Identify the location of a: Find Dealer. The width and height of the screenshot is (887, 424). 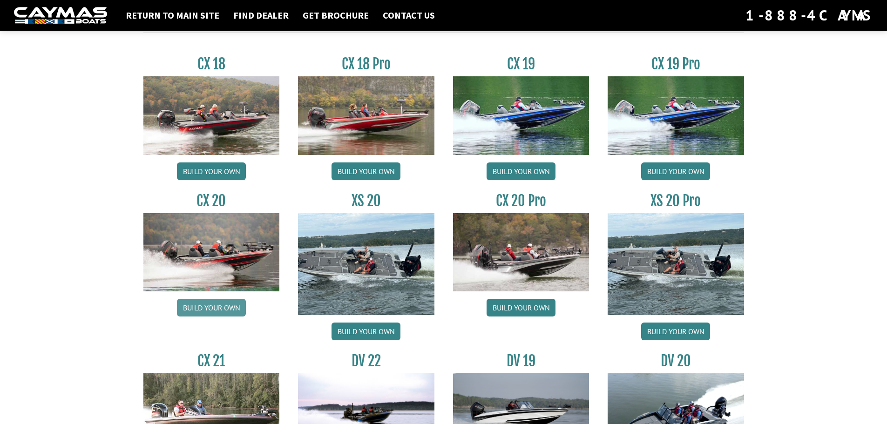
(261, 15).